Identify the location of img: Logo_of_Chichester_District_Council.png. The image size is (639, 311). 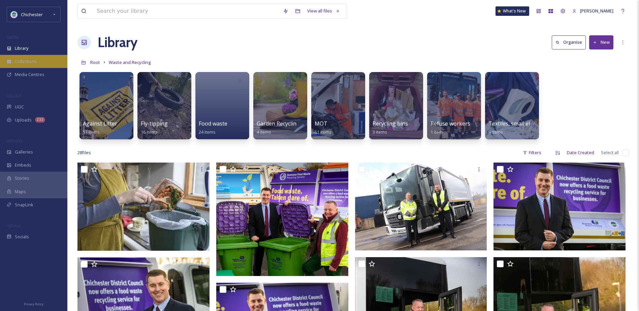
(14, 14).